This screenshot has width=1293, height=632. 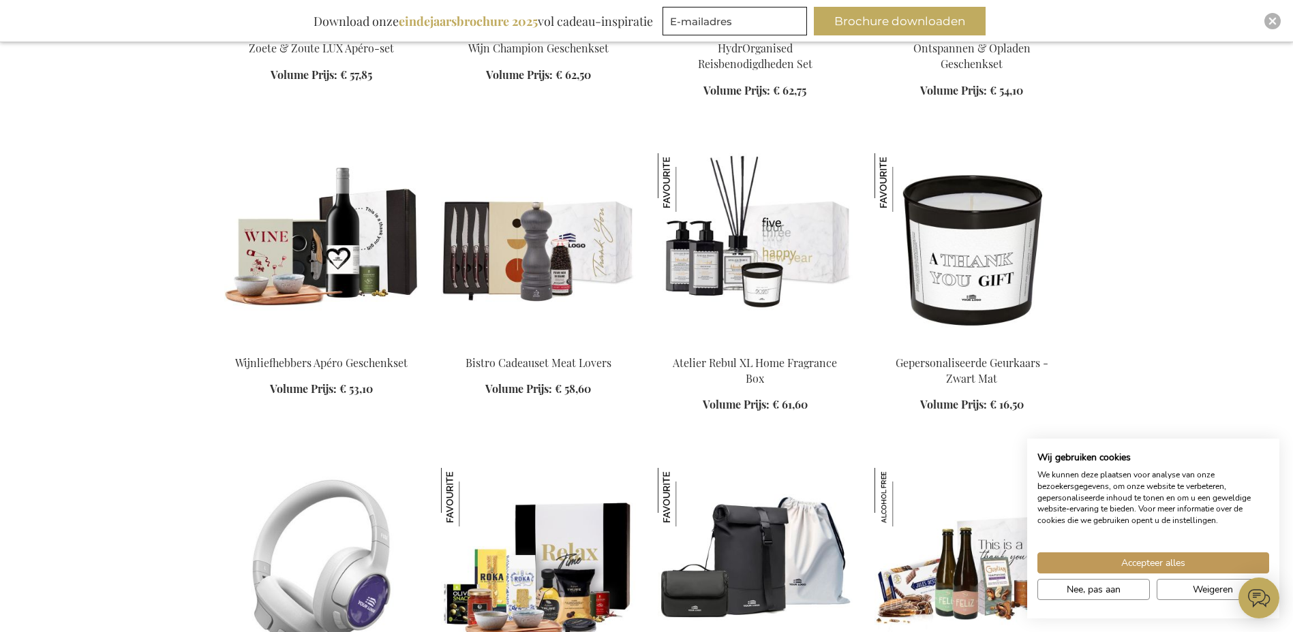 What do you see at coordinates (1153, 498) in the screenshot?
I see `p: We kunnen deze plaatsen voor analyse van onze bezoekersgegevens, om onze website te verbeteren, g...` at bounding box center [1153, 498].